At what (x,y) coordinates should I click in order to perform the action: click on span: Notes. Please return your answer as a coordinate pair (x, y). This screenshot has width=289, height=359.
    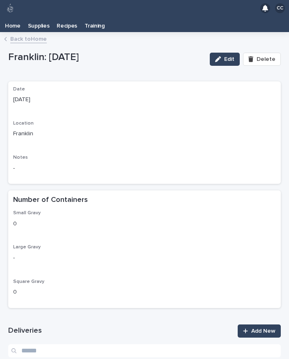
    Looking at the image, I should click on (21, 157).